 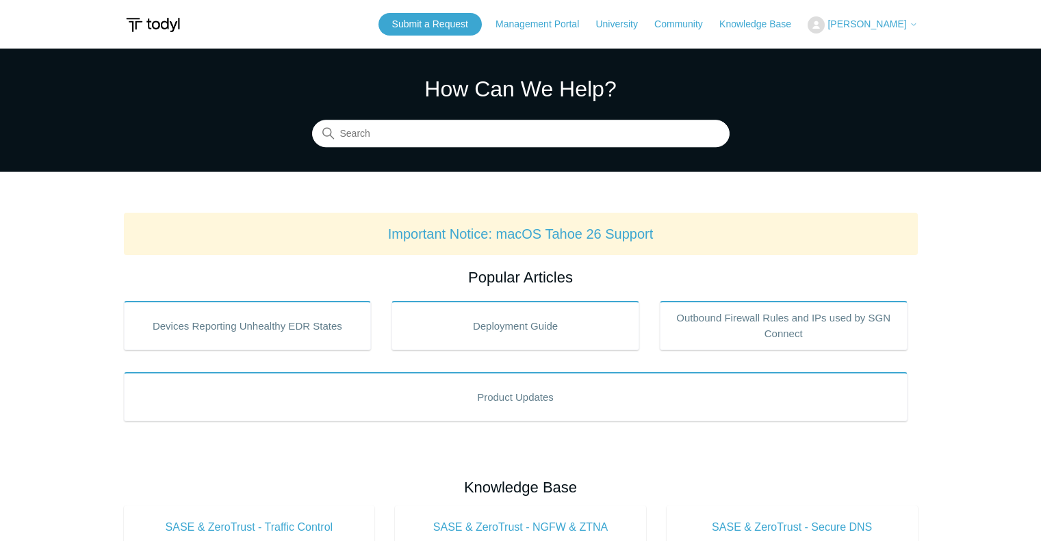 What do you see at coordinates (521, 89) in the screenshot?
I see `h1: How Can We Help?` at bounding box center [521, 89].